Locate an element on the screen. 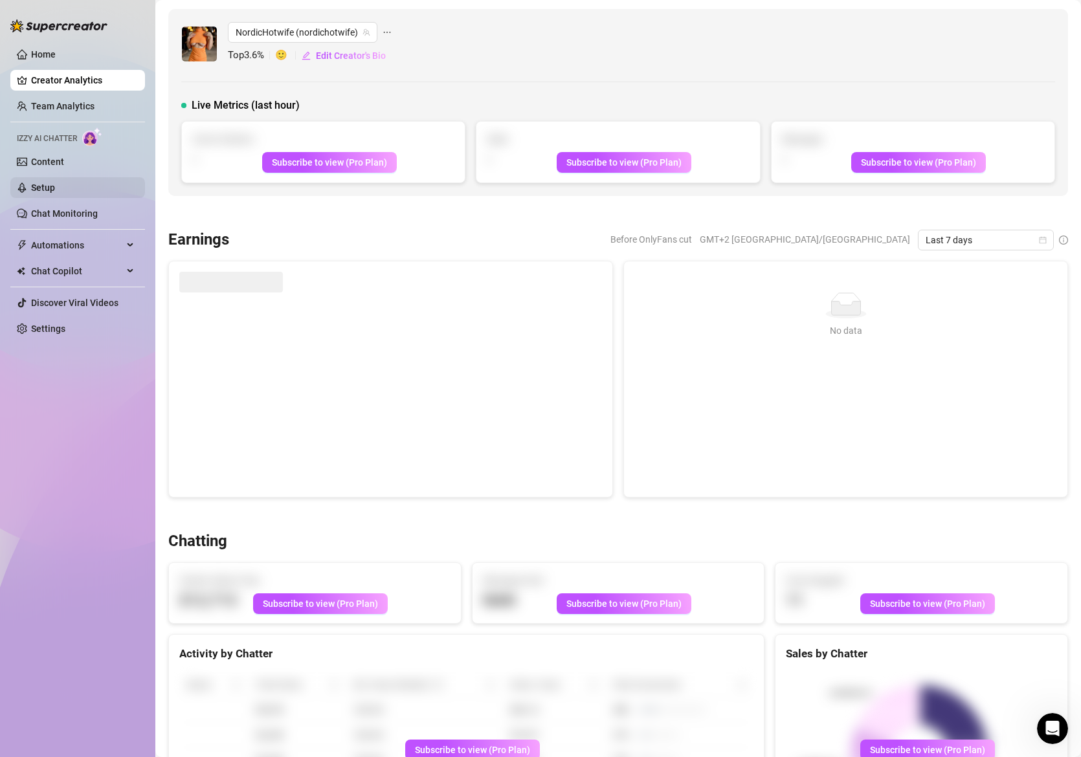  span: Chat Copilot is located at coordinates (77, 271).